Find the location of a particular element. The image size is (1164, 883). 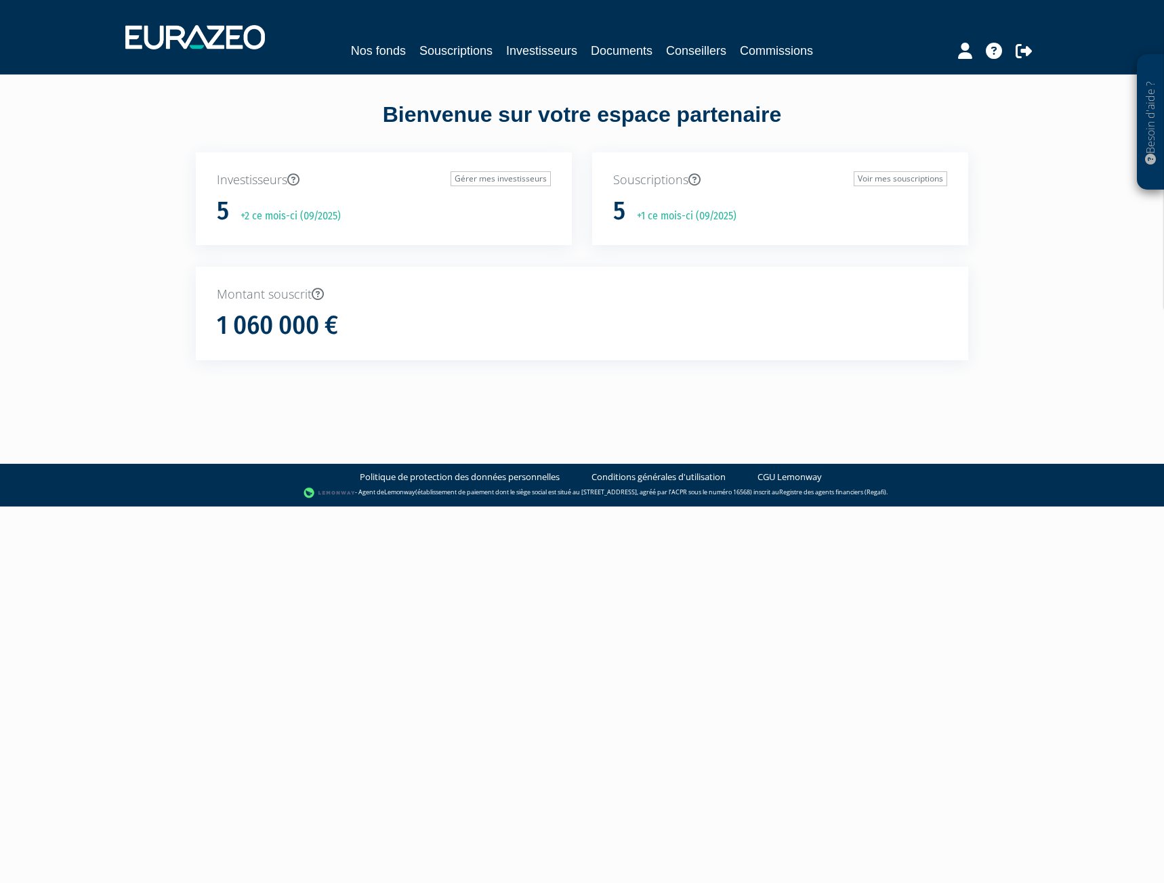

a: Politique de protection des données personnelles is located at coordinates (459, 477).